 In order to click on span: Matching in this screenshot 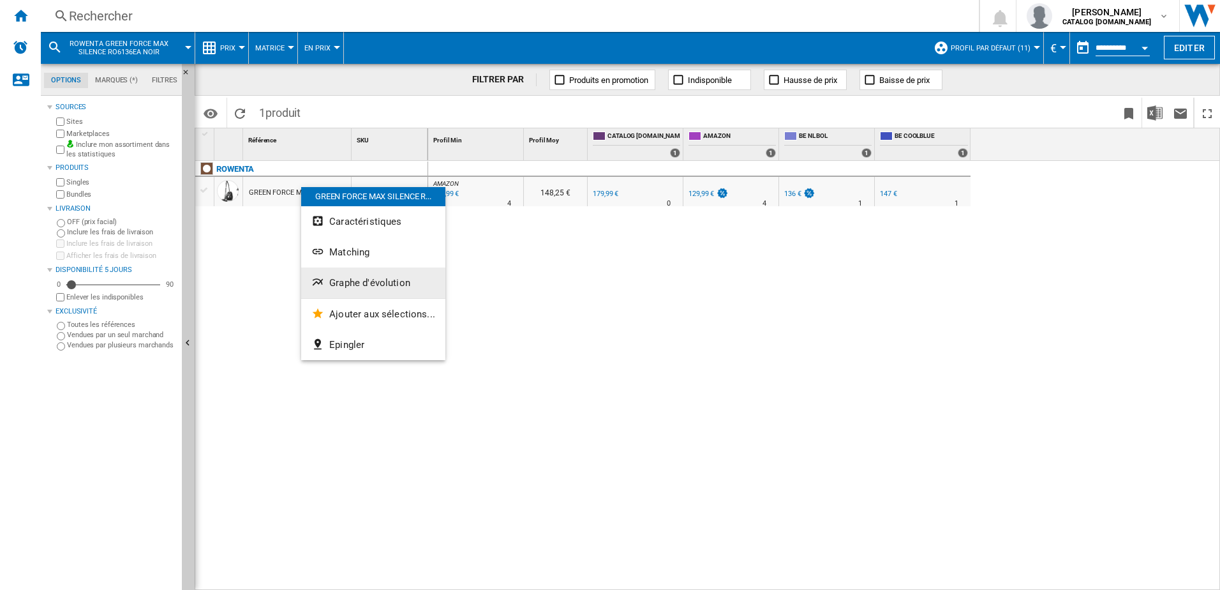, I will do `click(349, 252)`.